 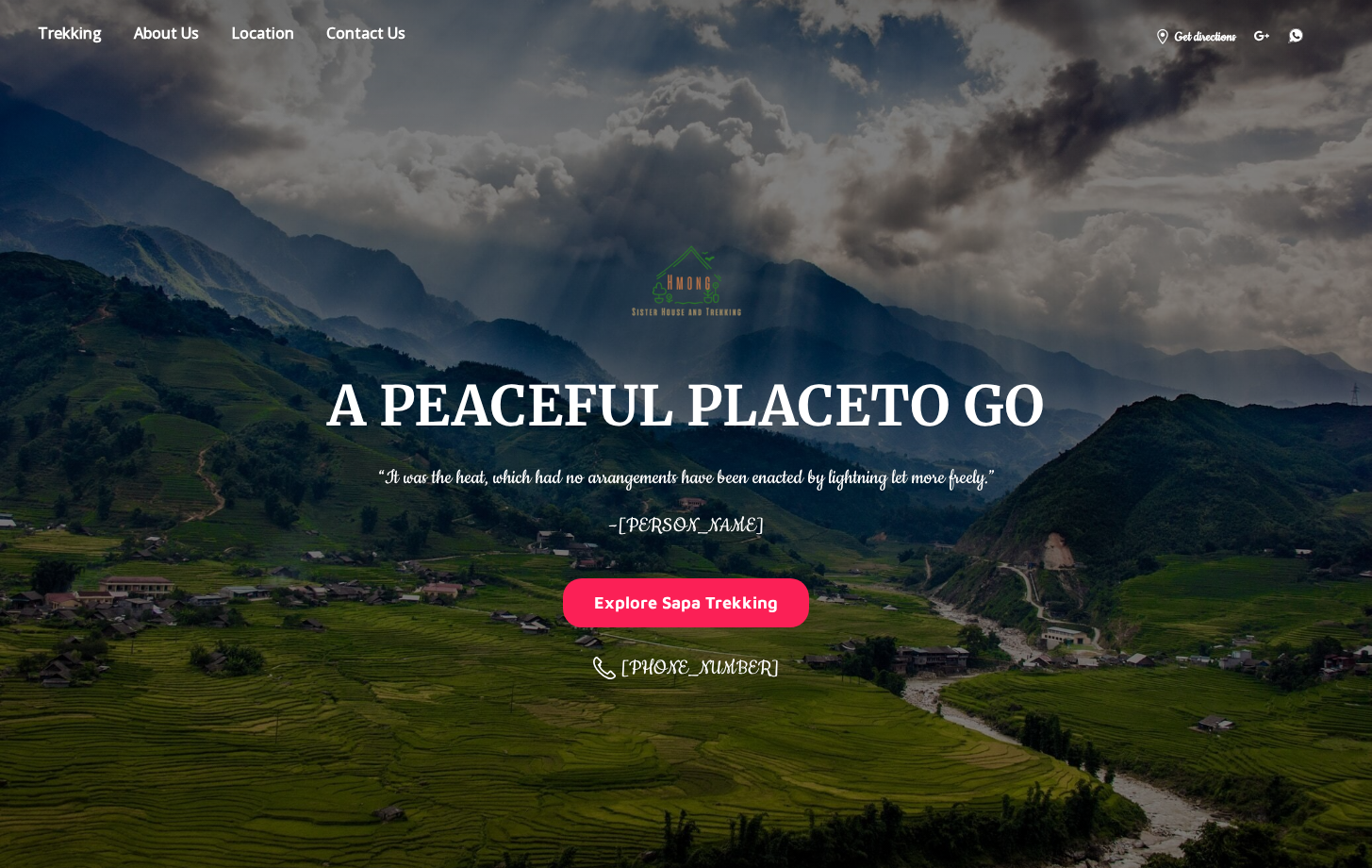 What do you see at coordinates (686, 406) in the screenshot?
I see `h1: A PEACEFUL PLACE` at bounding box center [686, 406].